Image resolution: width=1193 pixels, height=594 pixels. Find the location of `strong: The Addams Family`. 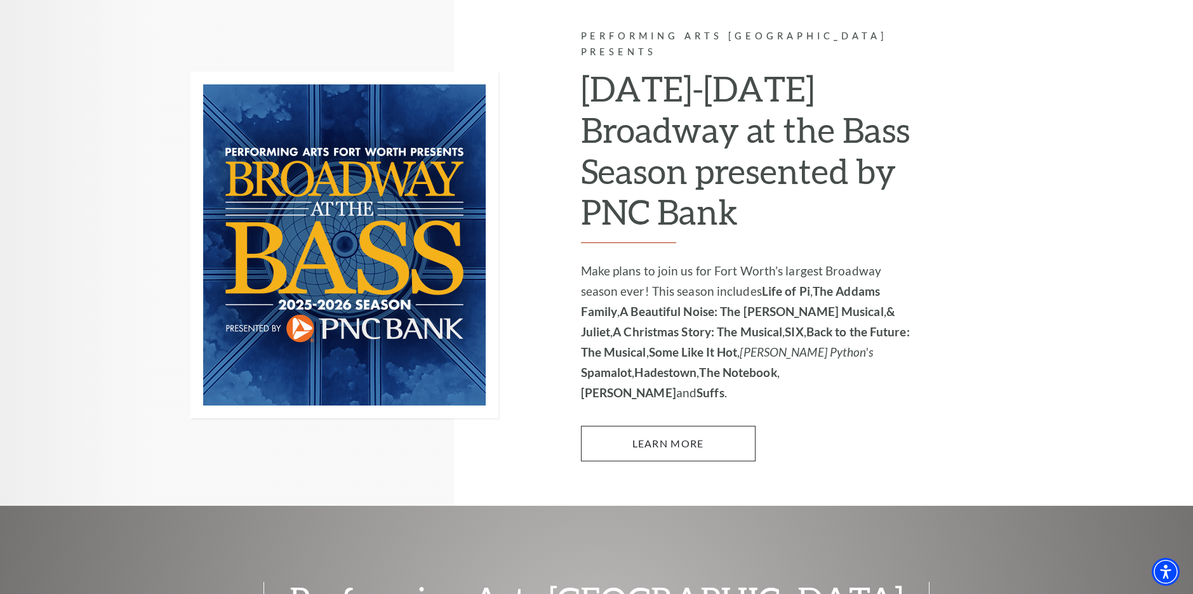

strong: The Addams Family is located at coordinates (730, 301).